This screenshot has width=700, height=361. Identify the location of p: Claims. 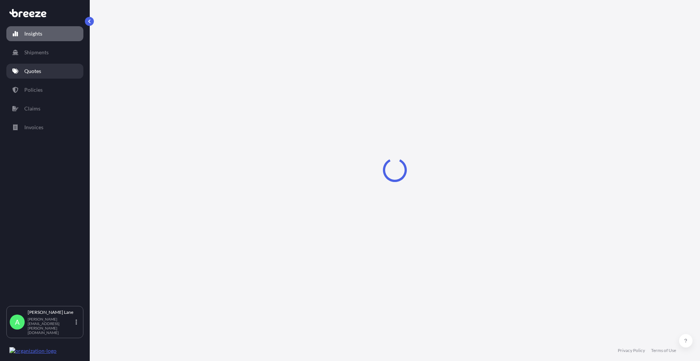
(32, 108).